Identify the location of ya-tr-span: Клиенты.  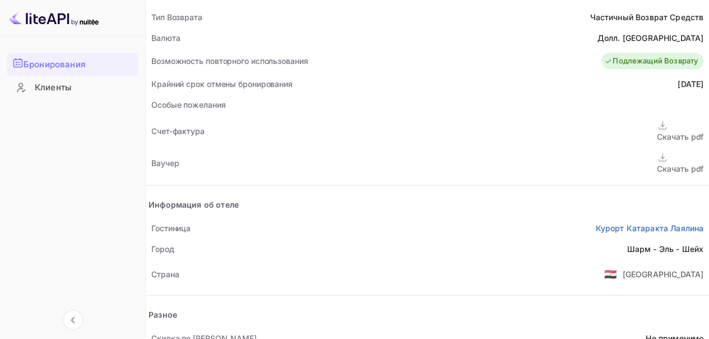
(53, 87).